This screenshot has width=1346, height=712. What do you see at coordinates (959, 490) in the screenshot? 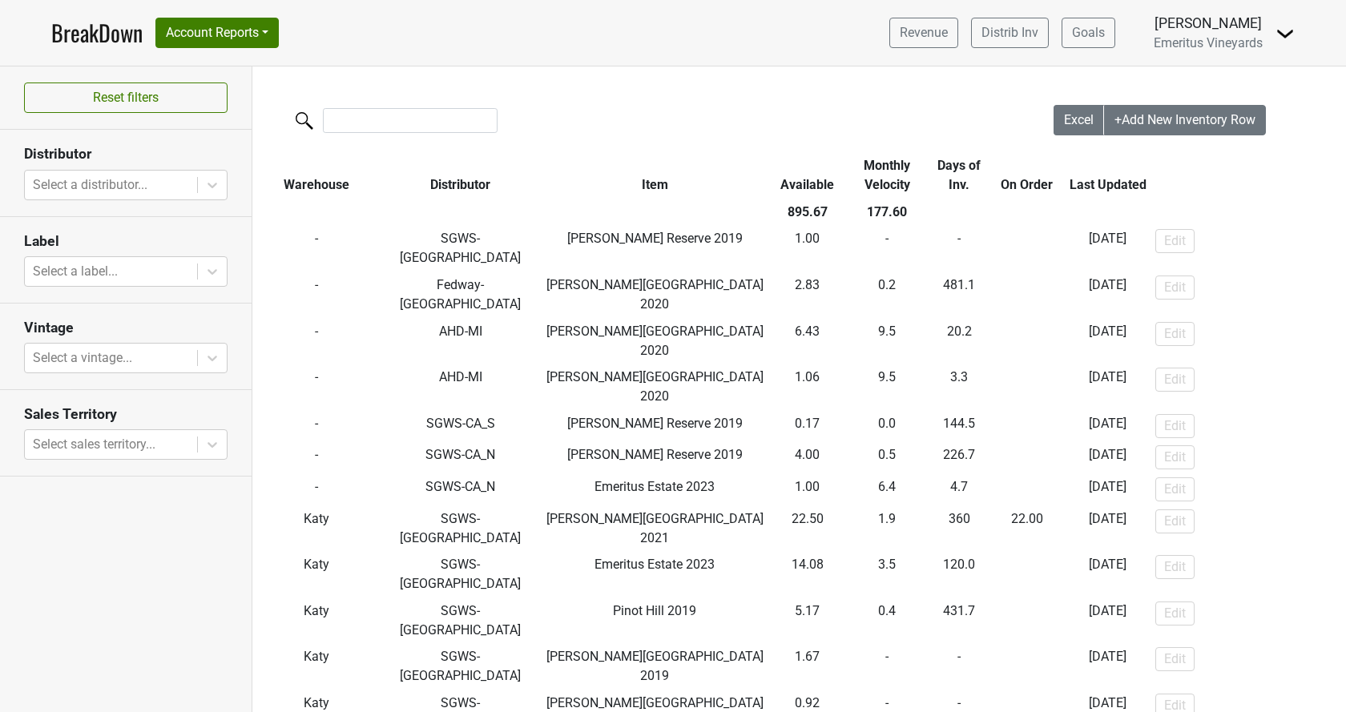
I see `td: 4.7` at bounding box center [959, 490].